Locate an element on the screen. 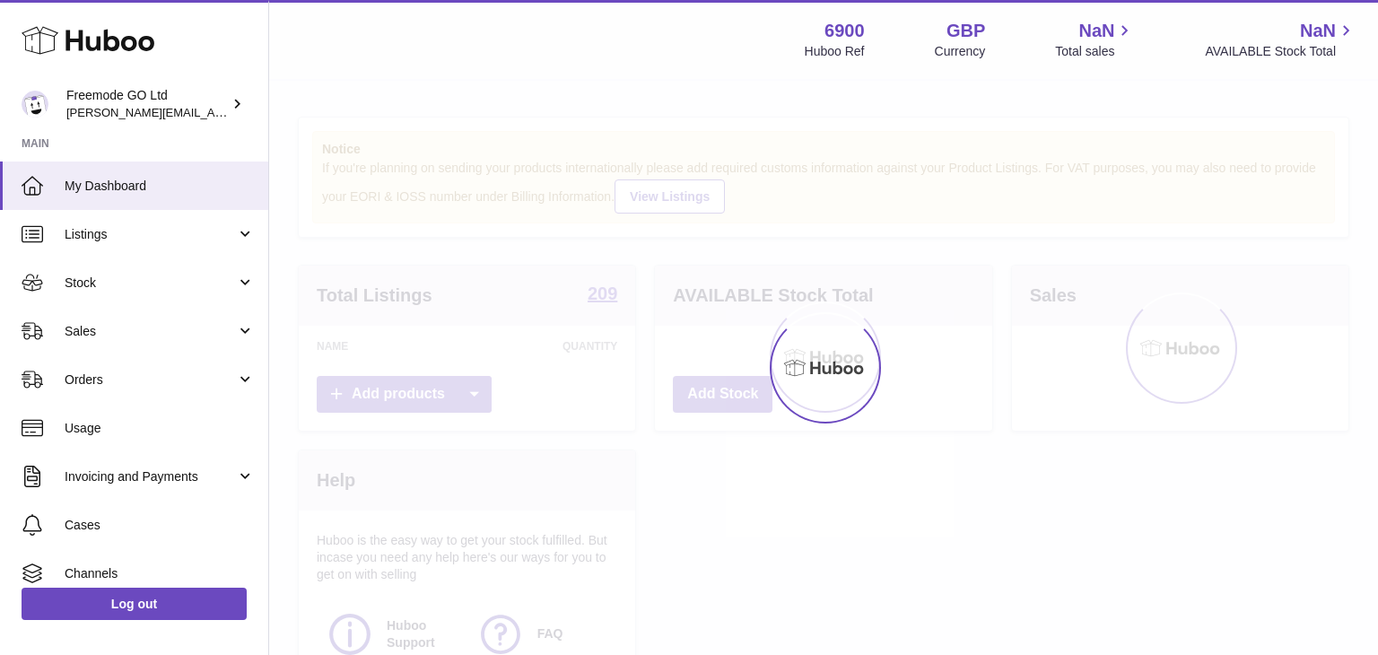 Image resolution: width=1378 pixels, height=655 pixels. span: Sales is located at coordinates (150, 331).